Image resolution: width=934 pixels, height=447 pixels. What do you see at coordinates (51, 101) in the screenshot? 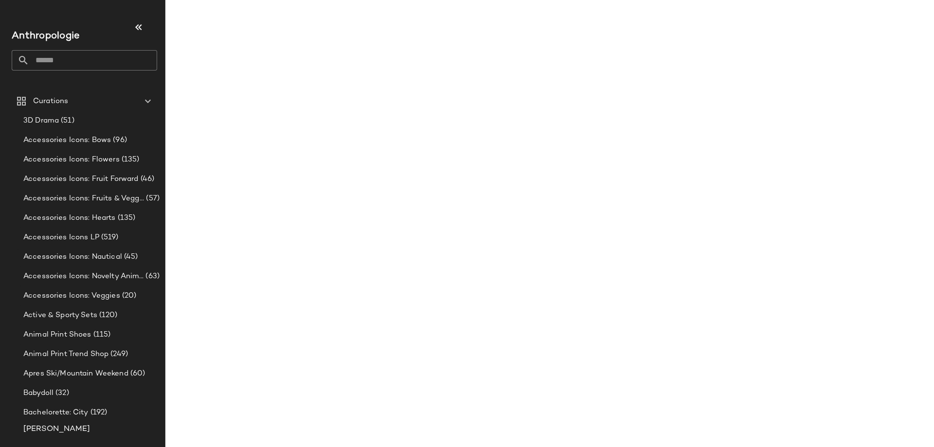
I see `span: Curations` at bounding box center [51, 101].